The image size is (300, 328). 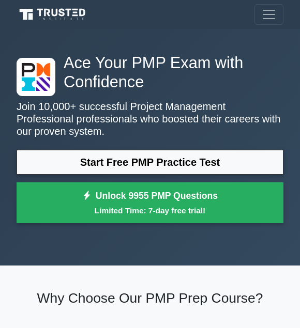 What do you see at coordinates (150, 210) in the screenshot?
I see `small: Limited Time: 7-day free trial!` at bounding box center [150, 210].